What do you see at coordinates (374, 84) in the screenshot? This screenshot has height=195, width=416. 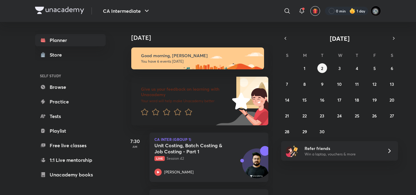 I see `abbr: September 12, 2025` at bounding box center [374, 84].